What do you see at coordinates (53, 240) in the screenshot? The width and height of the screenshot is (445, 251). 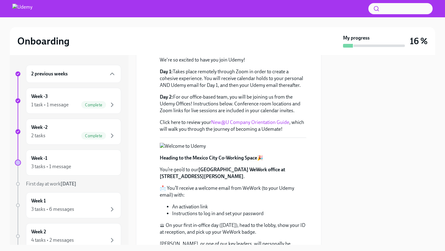 I see `div: 4 tasks • 2 messages` at bounding box center [53, 240].